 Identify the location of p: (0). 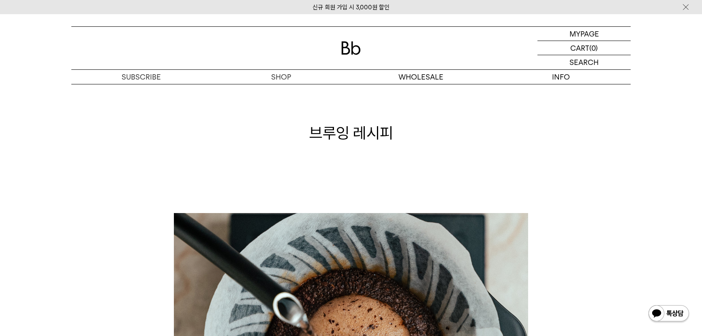
(594, 48).